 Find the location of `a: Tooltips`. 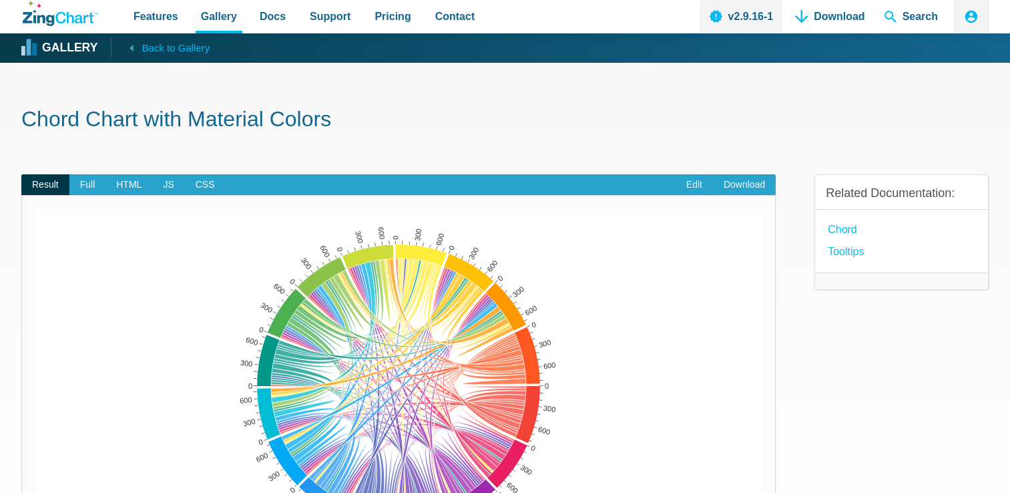

a: Tooltips is located at coordinates (846, 251).